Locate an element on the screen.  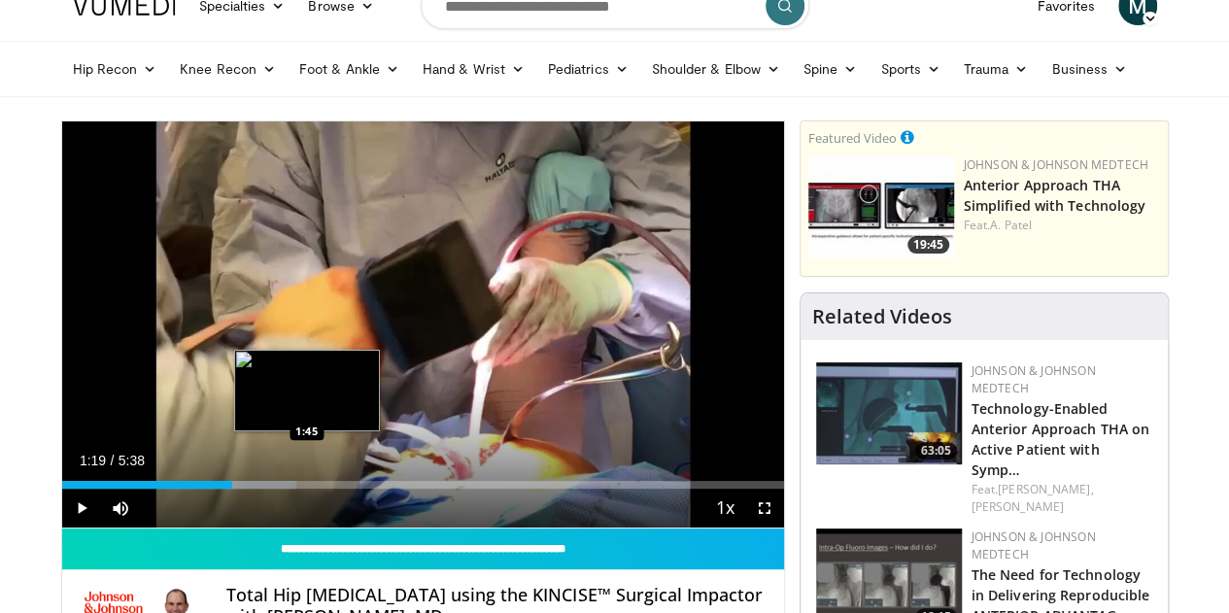
button: Playback Rate is located at coordinates (726, 508).